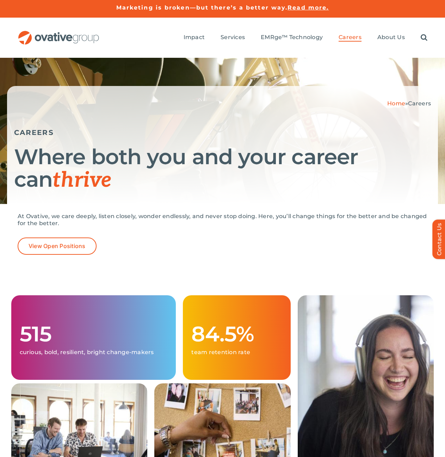 The height and width of the screenshot is (457, 445). What do you see at coordinates (59, 33) in the screenshot?
I see `a: OG_Full_horizontal_RGB` at bounding box center [59, 33].